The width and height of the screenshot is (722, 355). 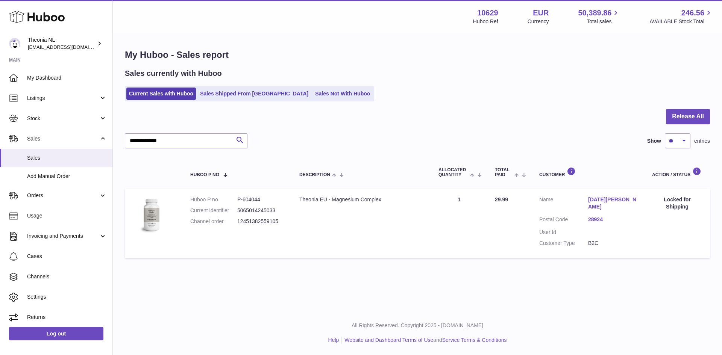 I want to click on div: Theonia NL, so click(x=62, y=44).